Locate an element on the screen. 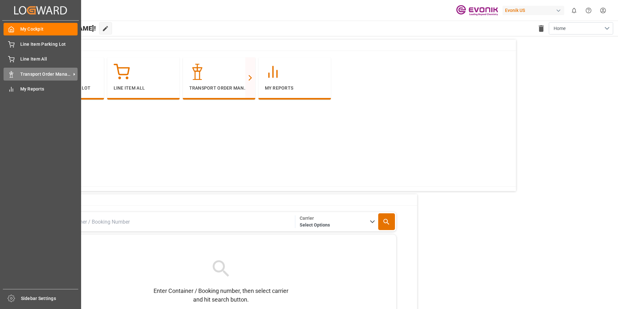  span: My Cockpit is located at coordinates (49, 29).